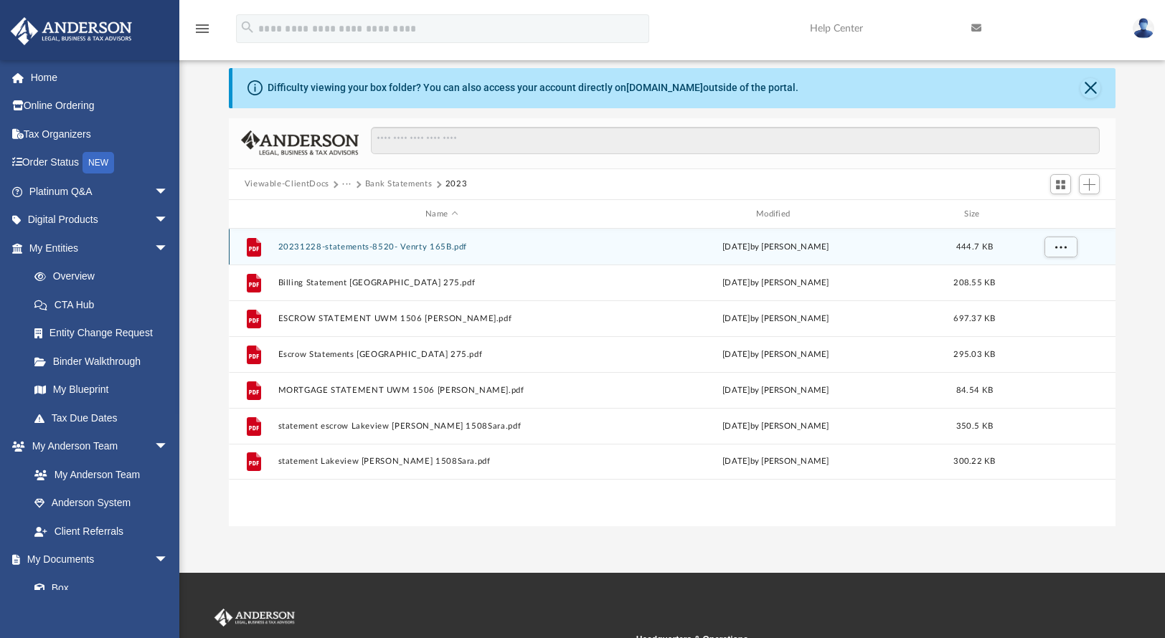  What do you see at coordinates (100, 192) in the screenshot?
I see `a: Platinum Q&Aarrow_drop_down` at bounding box center [100, 192].